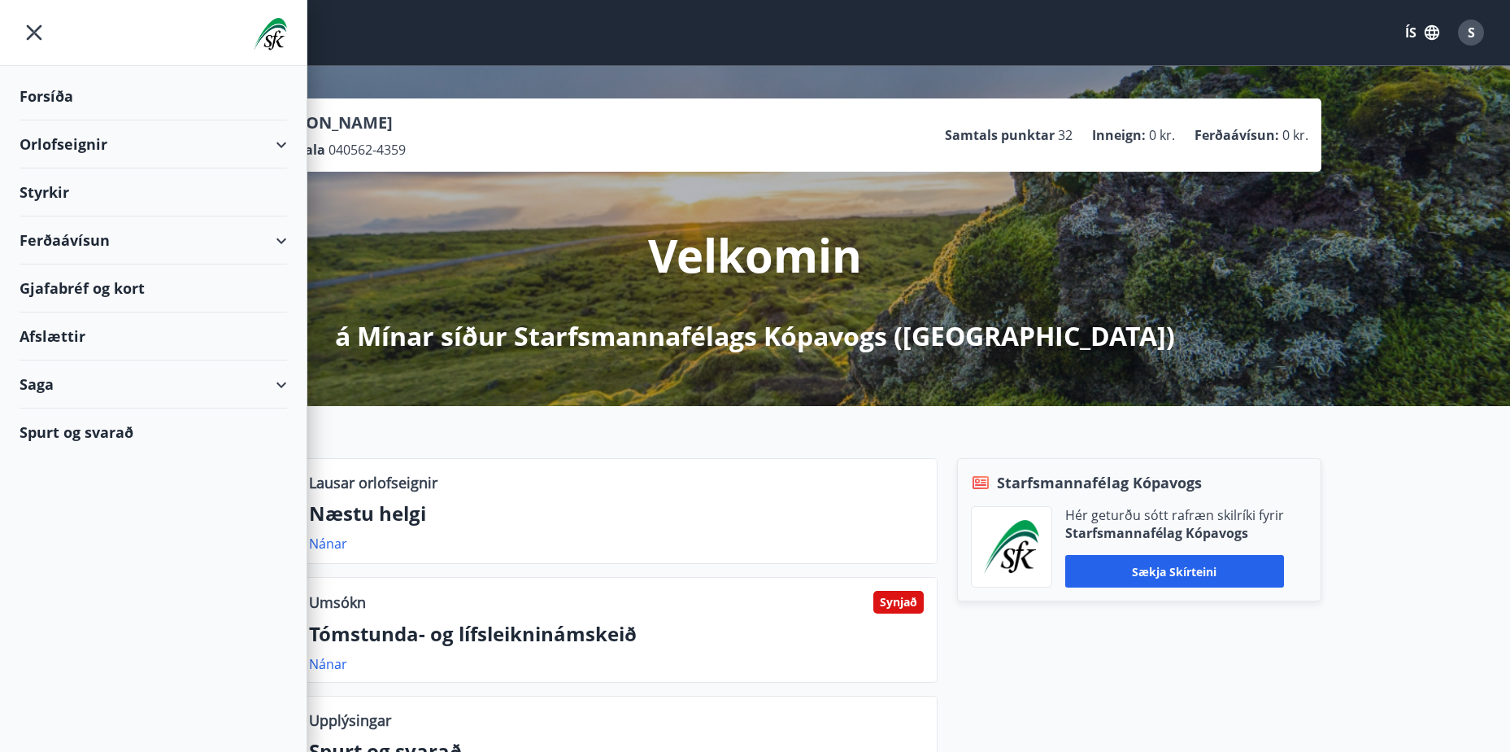 The image size is (1510, 752). What do you see at coordinates (755, 255) in the screenshot?
I see `p: Velkomin` at bounding box center [755, 255].